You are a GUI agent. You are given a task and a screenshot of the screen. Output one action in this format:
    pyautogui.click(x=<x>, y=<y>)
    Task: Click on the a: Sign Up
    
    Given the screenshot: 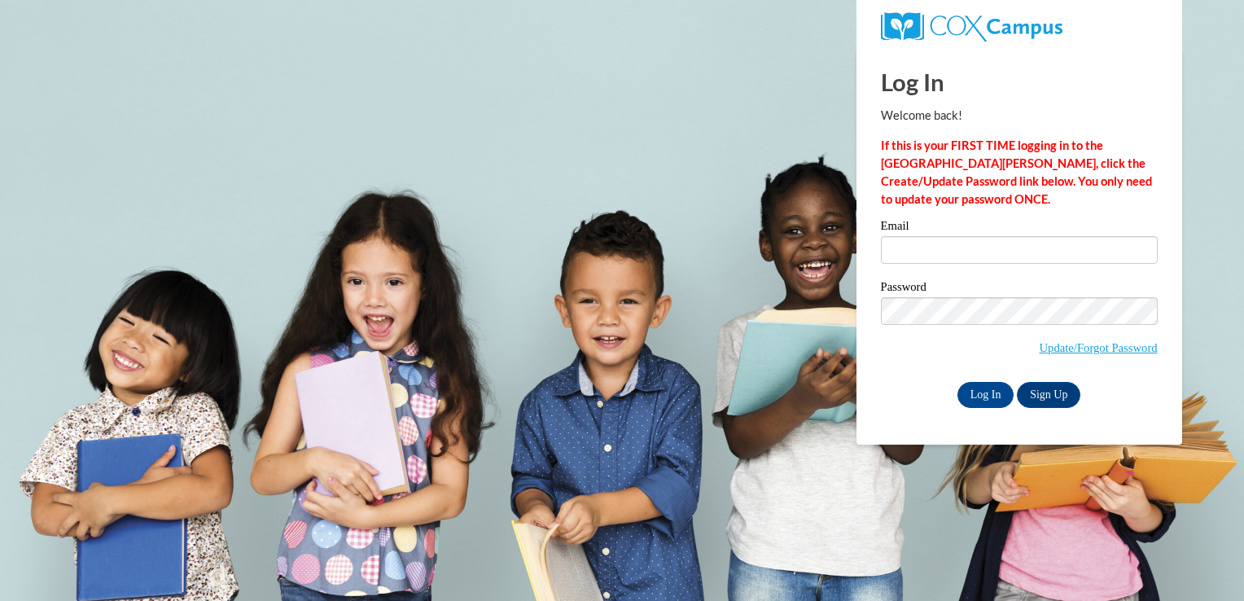 What is the action you would take?
    pyautogui.click(x=1049, y=395)
    